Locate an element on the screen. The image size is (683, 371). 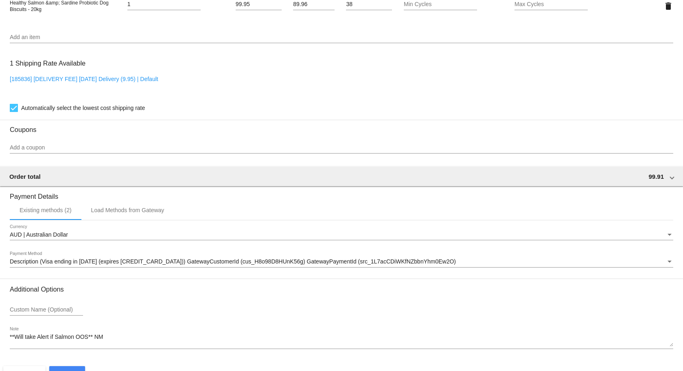
input: Cycles is located at coordinates (369, 4).